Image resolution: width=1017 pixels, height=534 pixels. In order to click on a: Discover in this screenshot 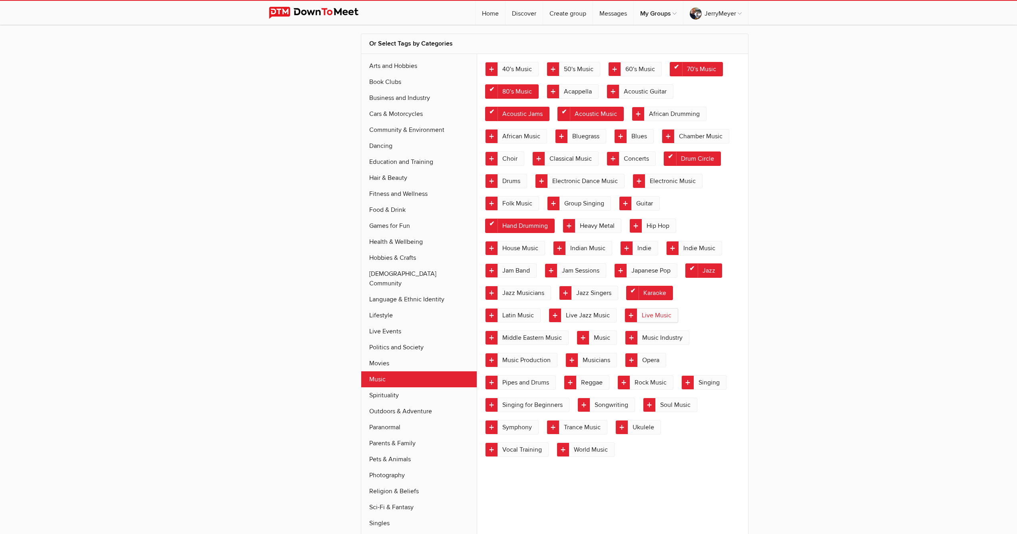, I will do `click(524, 13)`.